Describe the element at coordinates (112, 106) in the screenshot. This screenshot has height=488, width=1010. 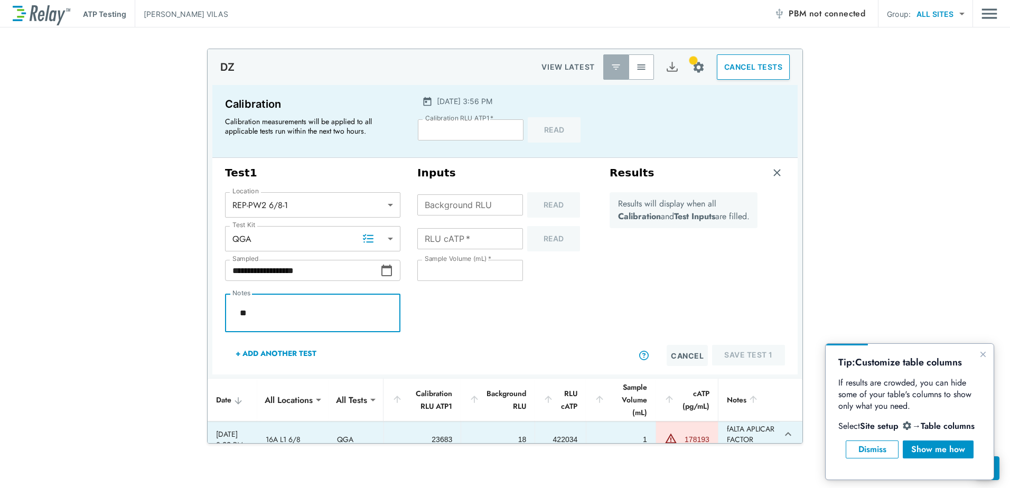
I see `div: Show me how` at that location.